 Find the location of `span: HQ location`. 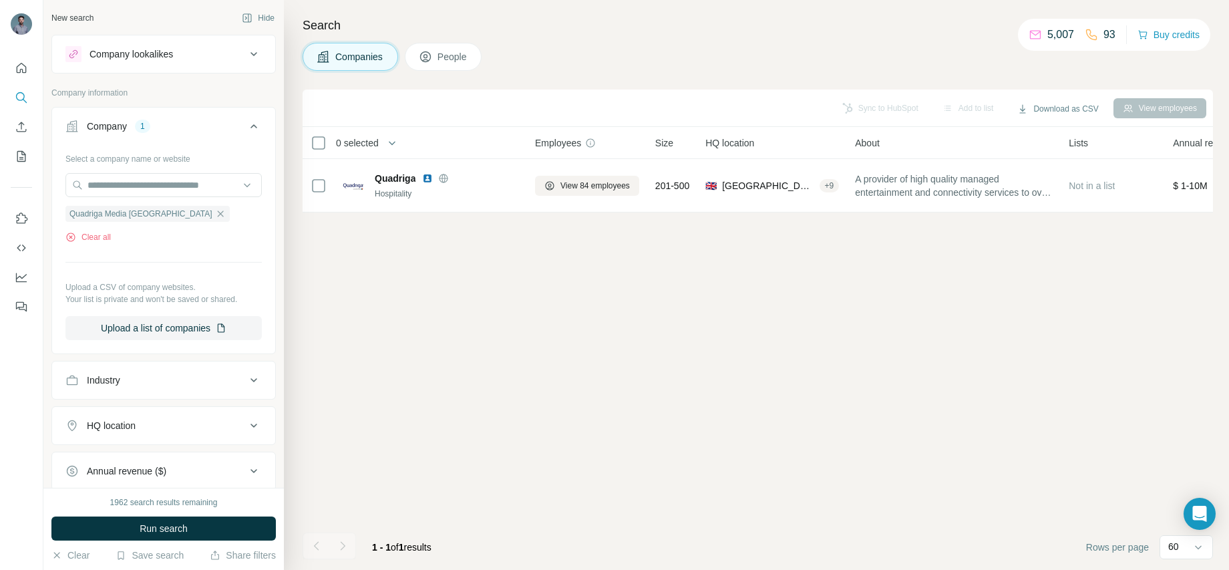

span: HQ location is located at coordinates (730, 143).